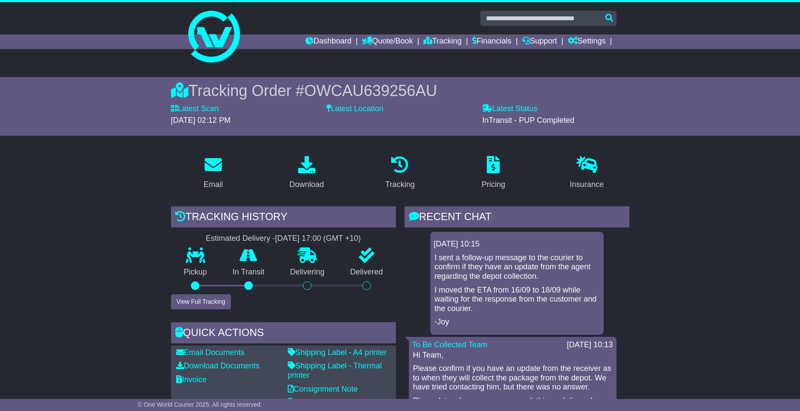  I want to click on a: Original Address Label, so click(330, 402).